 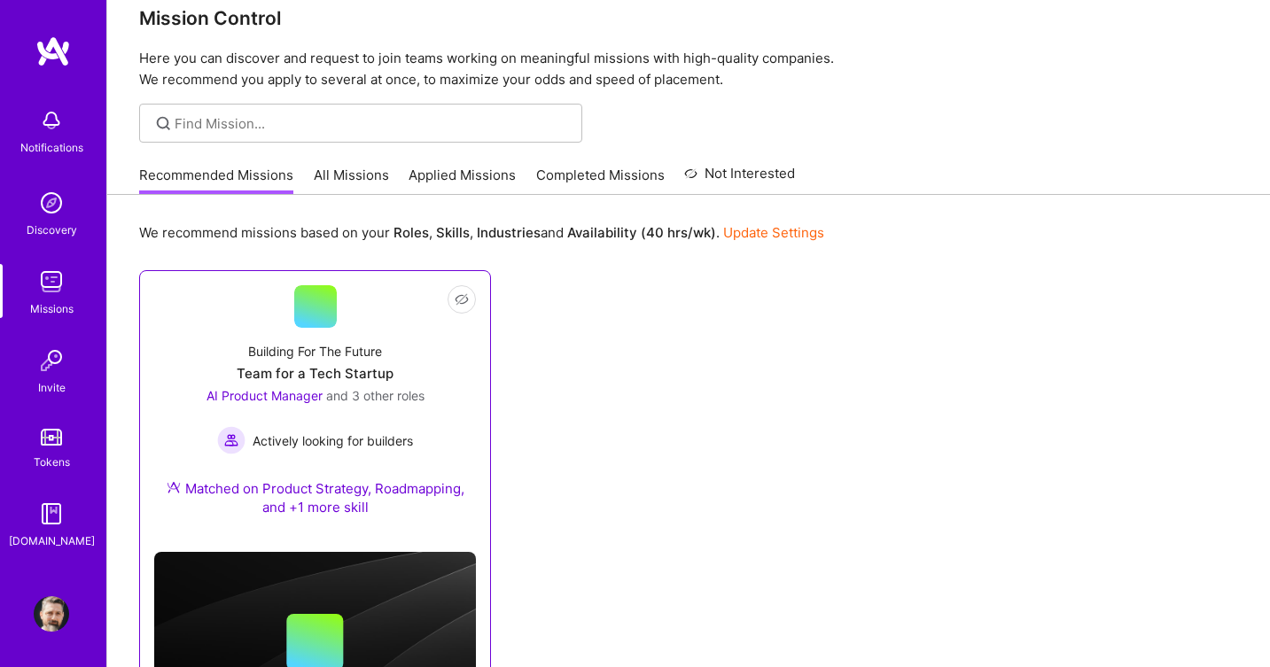 I want to click on div: Matched on Product Strategy, Roadmapping, and +1 more skill, so click(x=315, y=498).